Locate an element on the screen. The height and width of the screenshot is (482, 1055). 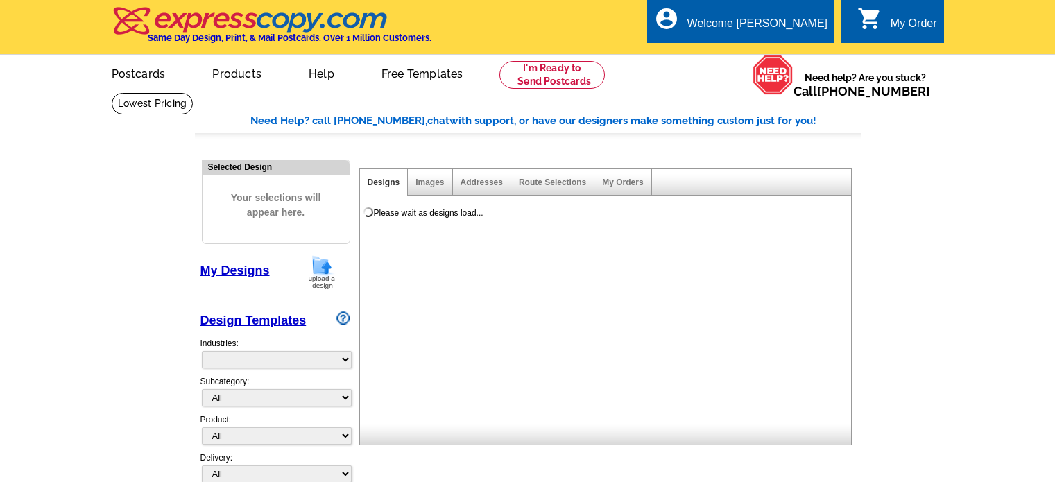
i: shopping_cart is located at coordinates (870, 19).